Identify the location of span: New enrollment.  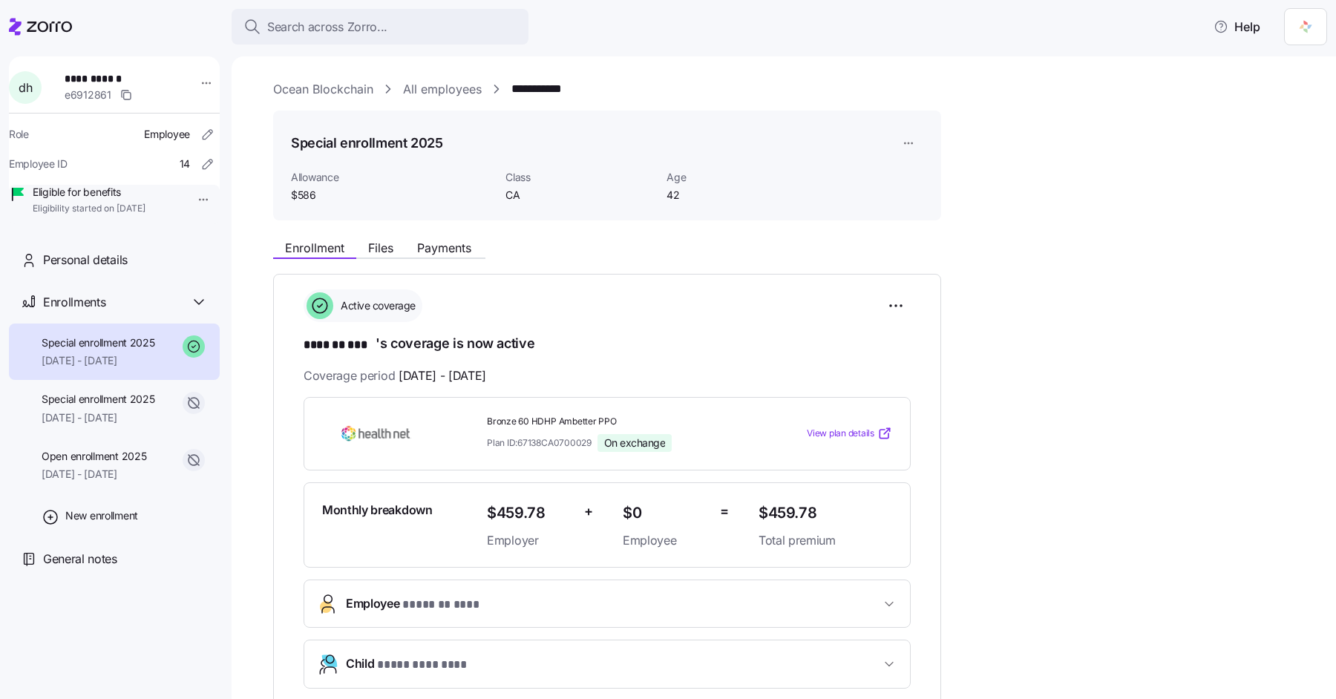
(102, 516).